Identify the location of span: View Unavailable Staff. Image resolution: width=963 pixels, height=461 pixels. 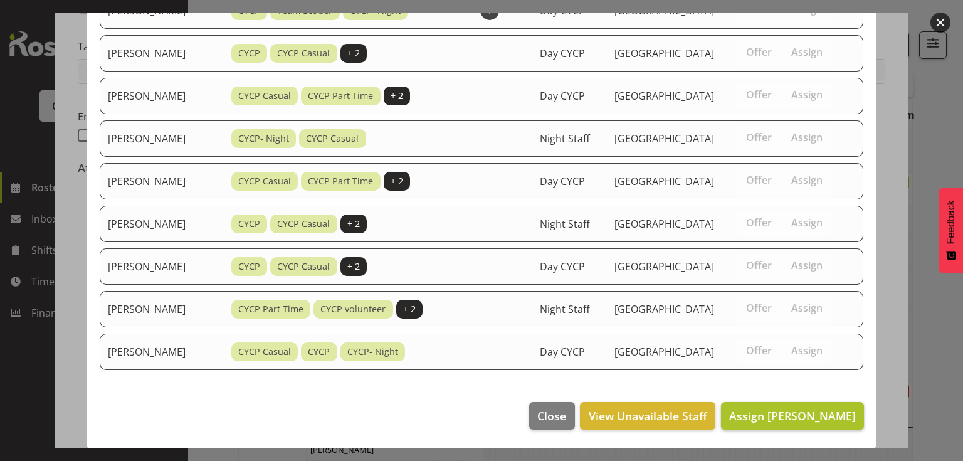
(648, 416).